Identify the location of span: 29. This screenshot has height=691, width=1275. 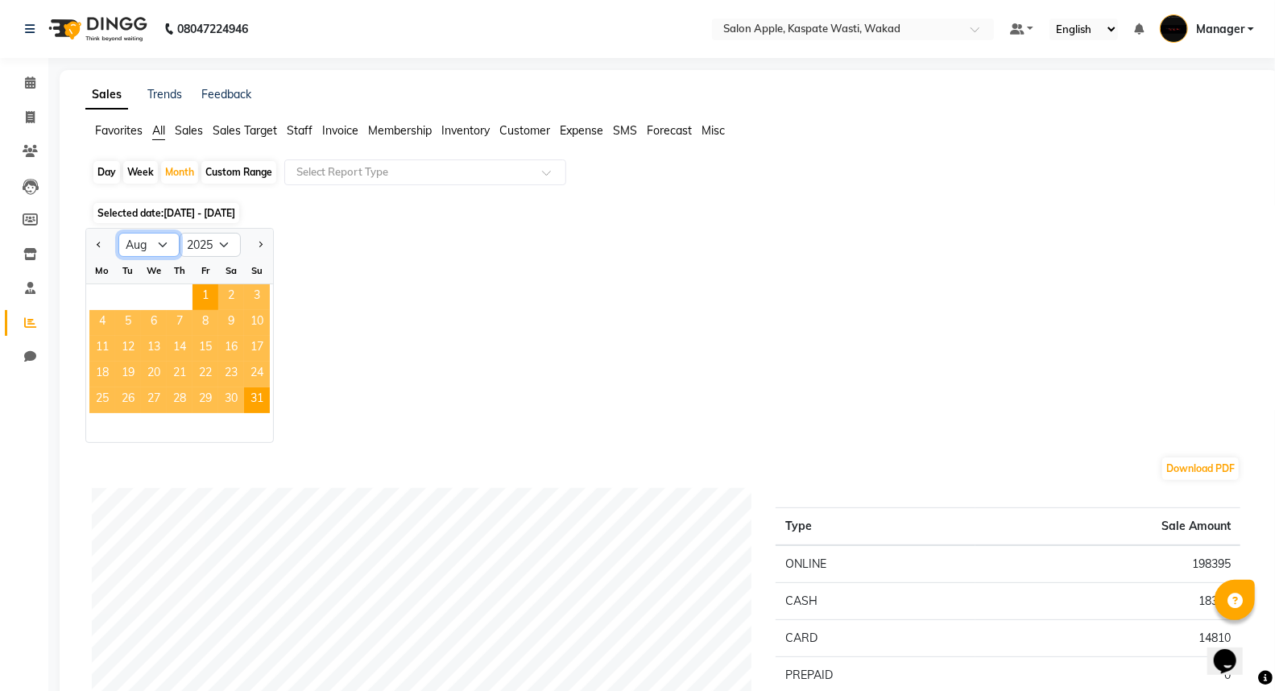
(205, 400).